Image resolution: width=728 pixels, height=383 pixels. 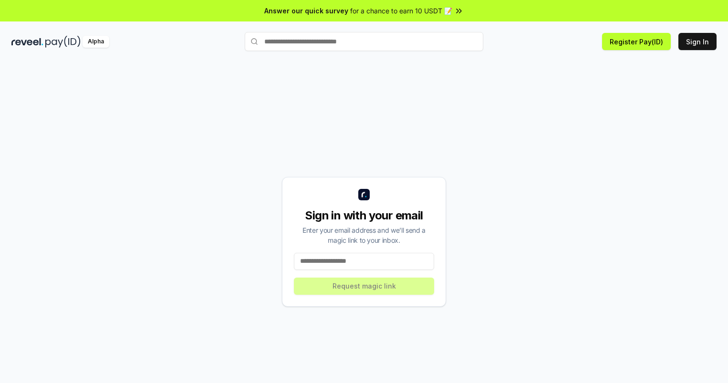 What do you see at coordinates (637, 42) in the screenshot?
I see `button: Register Pay(ID)` at bounding box center [637, 42].